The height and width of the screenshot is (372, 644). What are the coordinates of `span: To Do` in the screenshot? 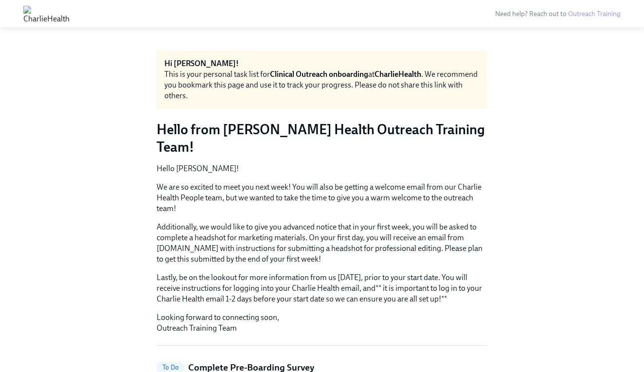 It's located at (170, 367).